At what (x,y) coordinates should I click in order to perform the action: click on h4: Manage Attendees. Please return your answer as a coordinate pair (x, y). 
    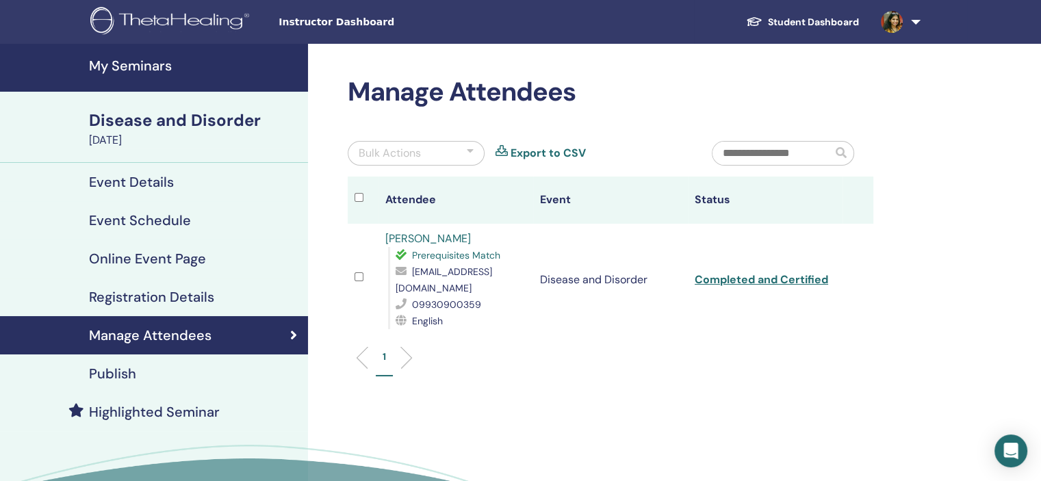
    Looking at the image, I should click on (150, 335).